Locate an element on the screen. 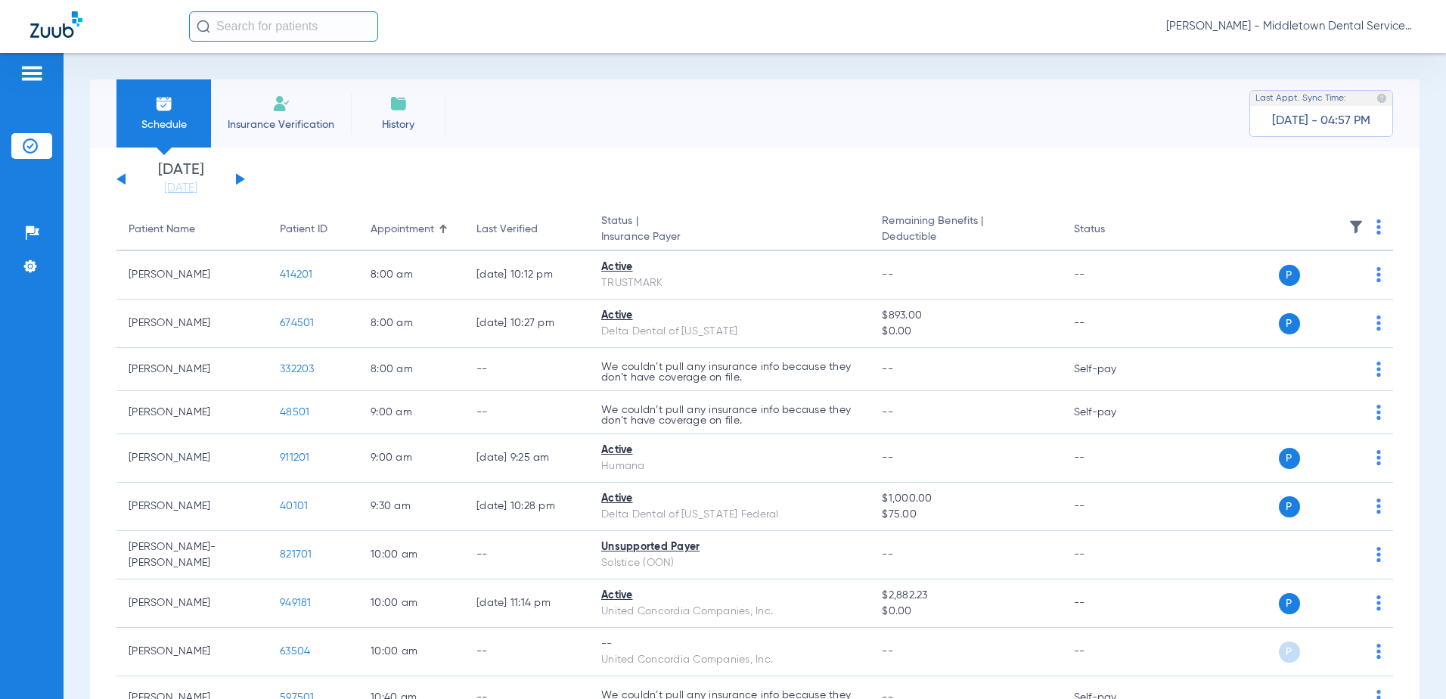 Image resolution: width=1446 pixels, height=699 pixels. span: $2,882.23 is located at coordinates (965, 595).